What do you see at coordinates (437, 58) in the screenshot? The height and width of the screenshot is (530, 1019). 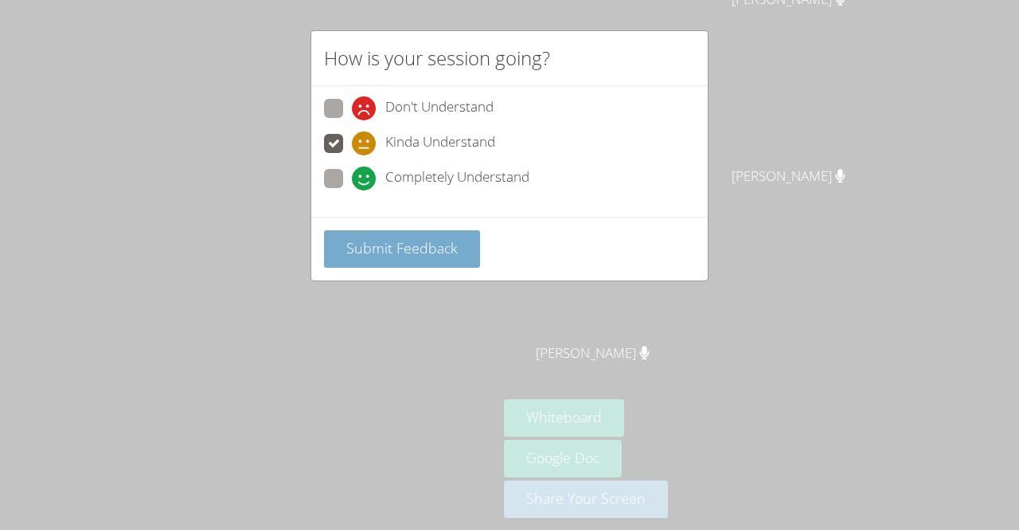 I see `h2: How is your session going?` at bounding box center [437, 58].